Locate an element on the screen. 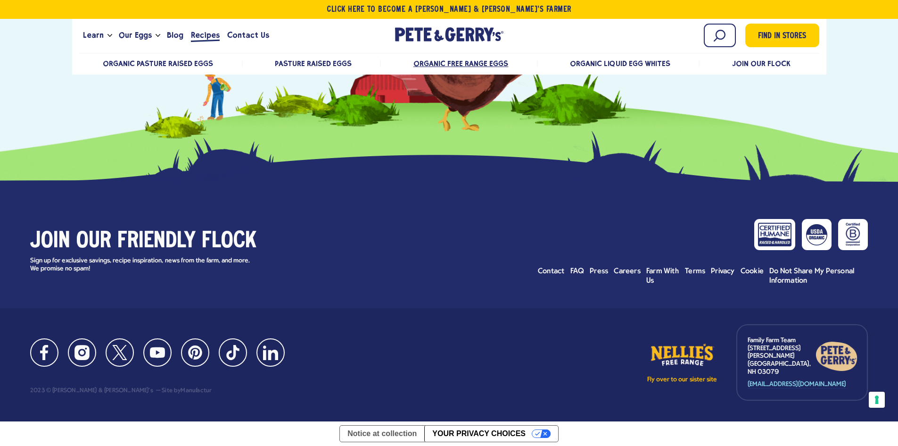 The height and width of the screenshot is (446, 898). a: Find in Stores is located at coordinates (782, 35).